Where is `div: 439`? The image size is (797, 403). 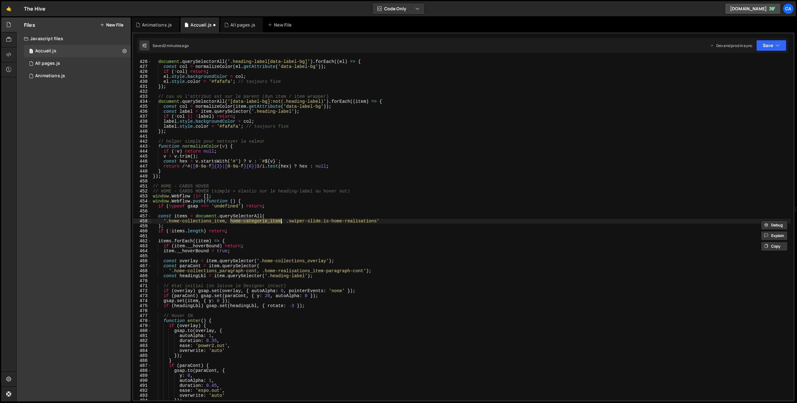 div: 439 is located at coordinates (142, 126).